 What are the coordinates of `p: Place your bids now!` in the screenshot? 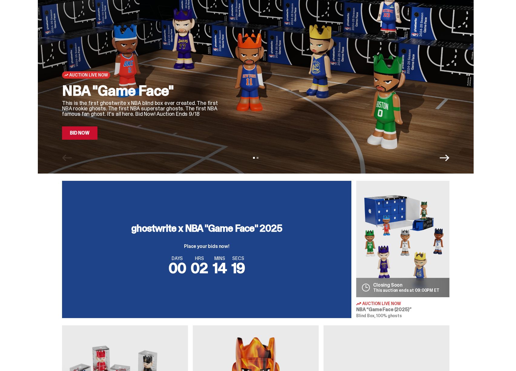 It's located at (207, 247).